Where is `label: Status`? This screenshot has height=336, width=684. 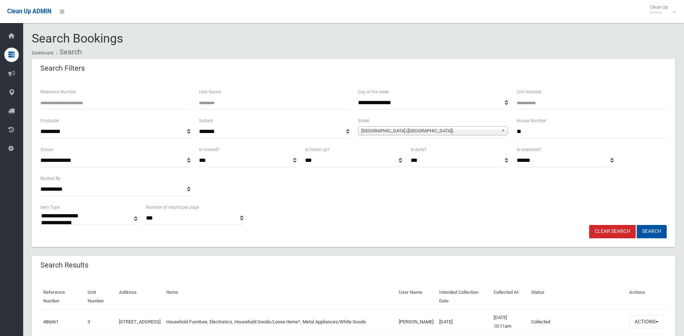
label: Status is located at coordinates (46, 150).